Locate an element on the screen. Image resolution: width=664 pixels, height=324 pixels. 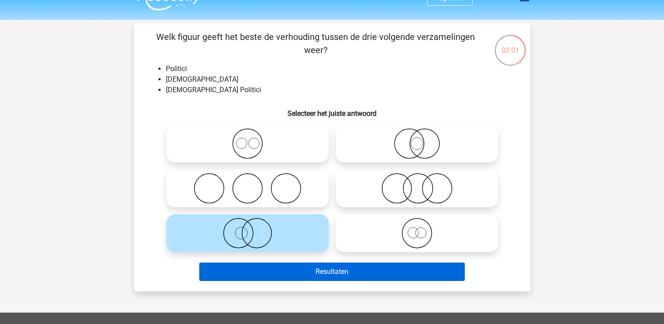
h6: Selecteer het juiste antwoord is located at coordinates (332, 110).